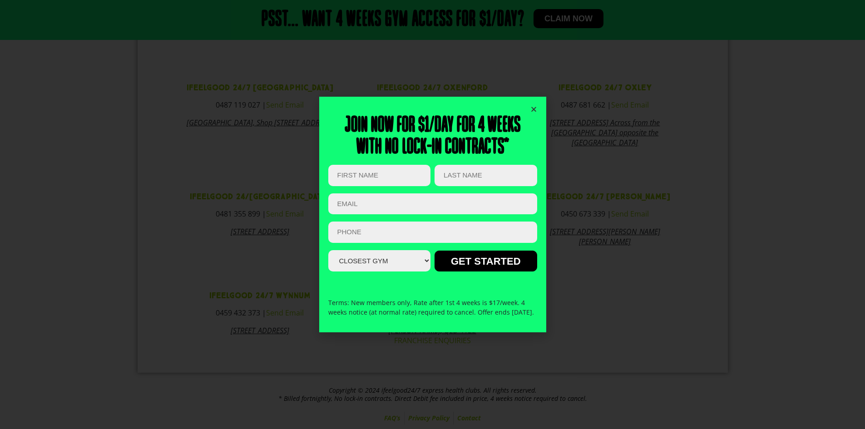 This screenshot has height=429, width=865. What do you see at coordinates (433, 137) in the screenshot?
I see `h2: Join now for $1/day for 4 weeks With no lock-in contracts*` at bounding box center [433, 137].